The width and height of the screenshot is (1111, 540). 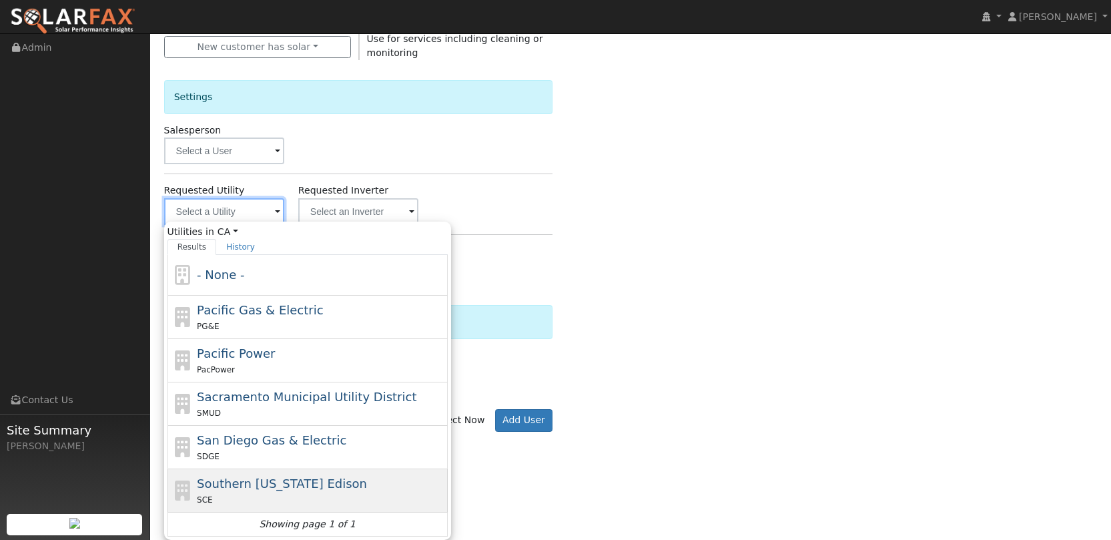 What do you see at coordinates (455, 45) in the screenshot?
I see `span: Use for services including cleaning or monitoring` at bounding box center [455, 45].